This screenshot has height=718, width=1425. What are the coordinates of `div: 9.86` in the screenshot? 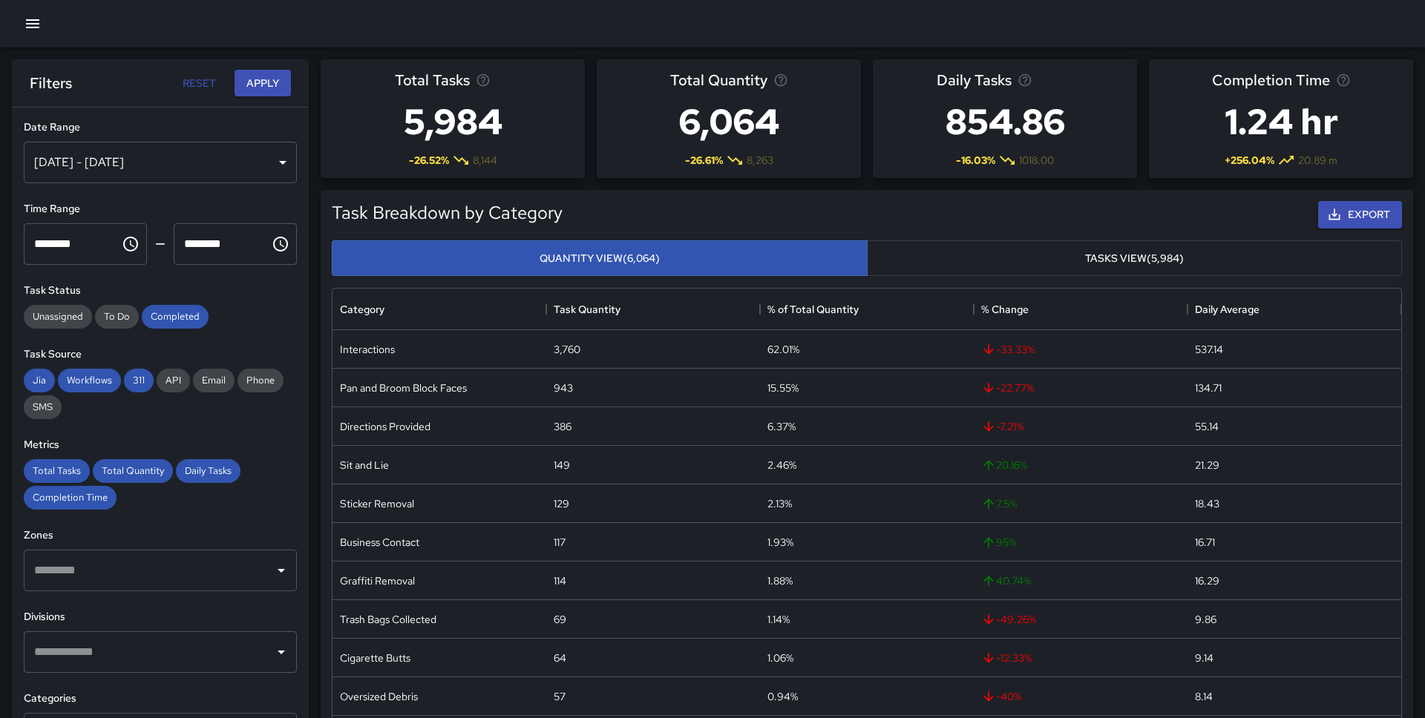 It's located at (1205, 620).